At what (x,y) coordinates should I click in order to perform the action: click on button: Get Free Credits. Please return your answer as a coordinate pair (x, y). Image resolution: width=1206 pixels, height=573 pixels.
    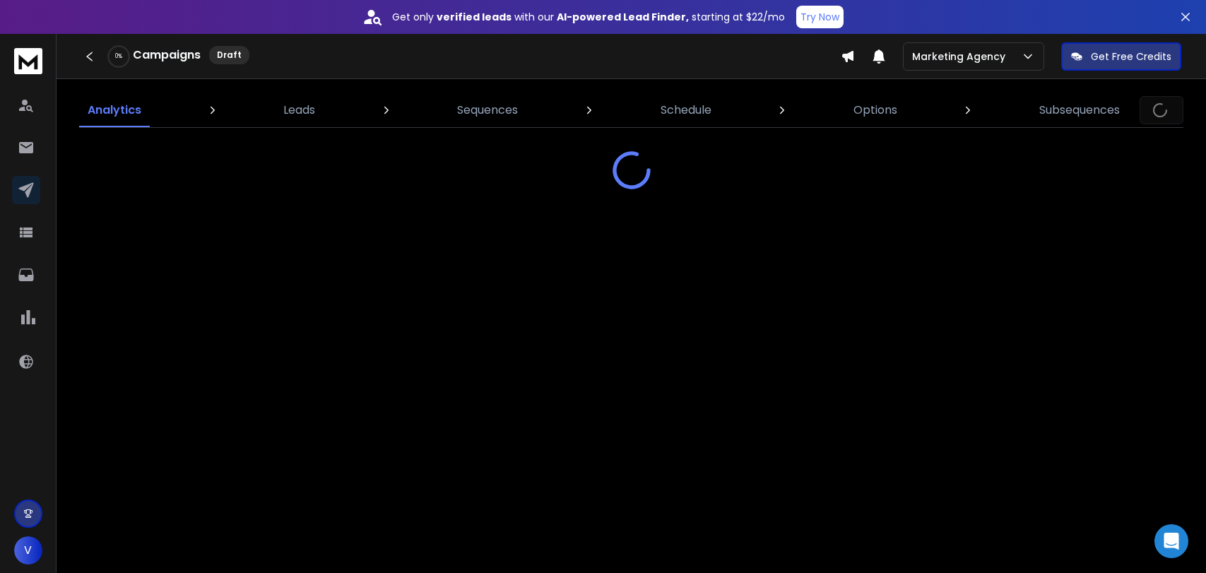
    Looking at the image, I should click on (1121, 57).